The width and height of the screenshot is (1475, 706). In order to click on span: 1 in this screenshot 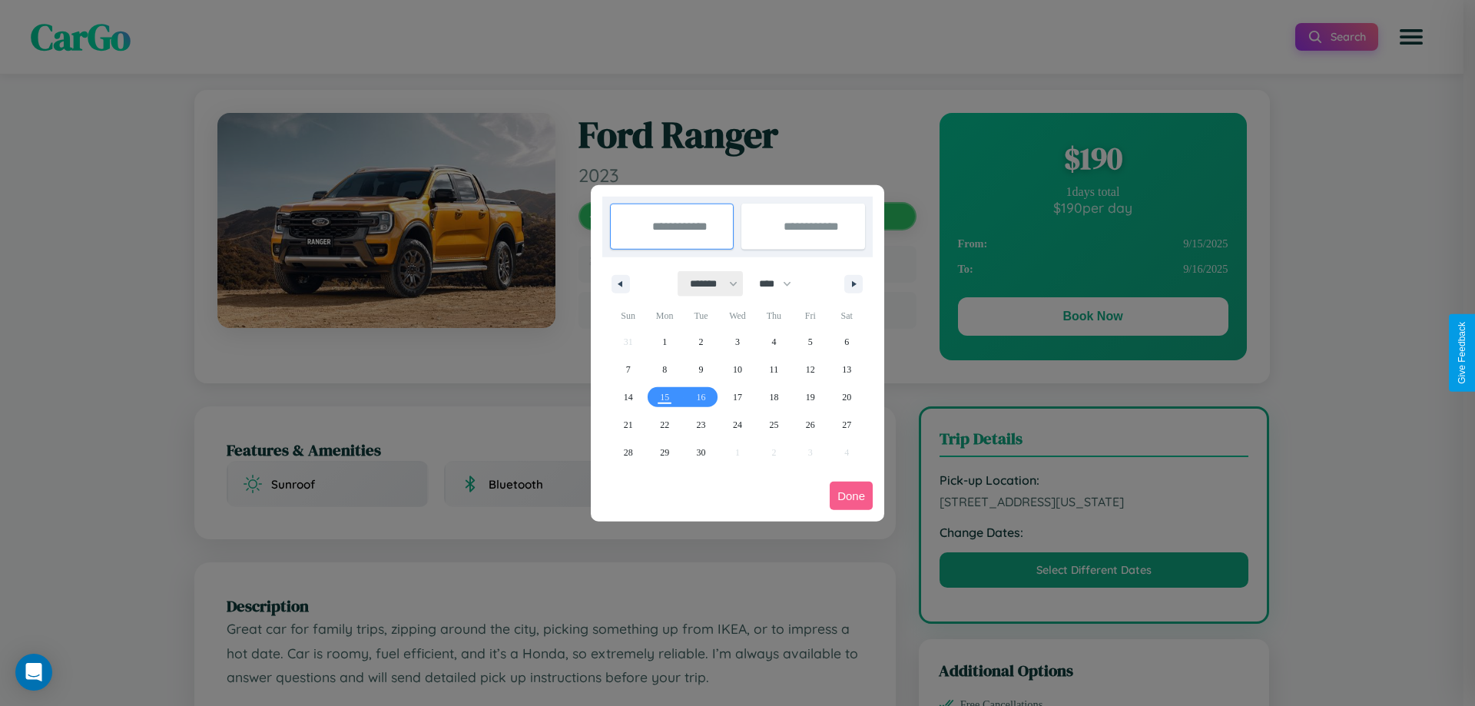, I will do `click(665, 342)`.